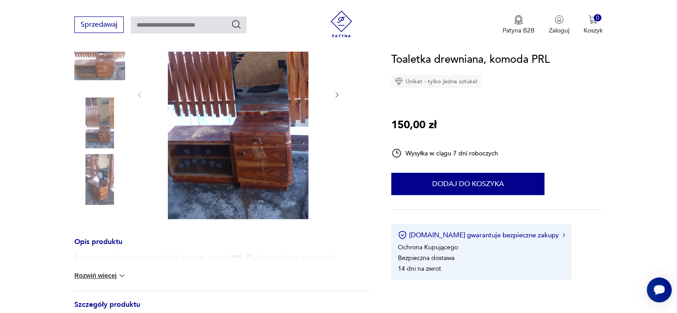 The height and width of the screenshot is (313, 677). I want to click on p: Zaloguj, so click(559, 30).